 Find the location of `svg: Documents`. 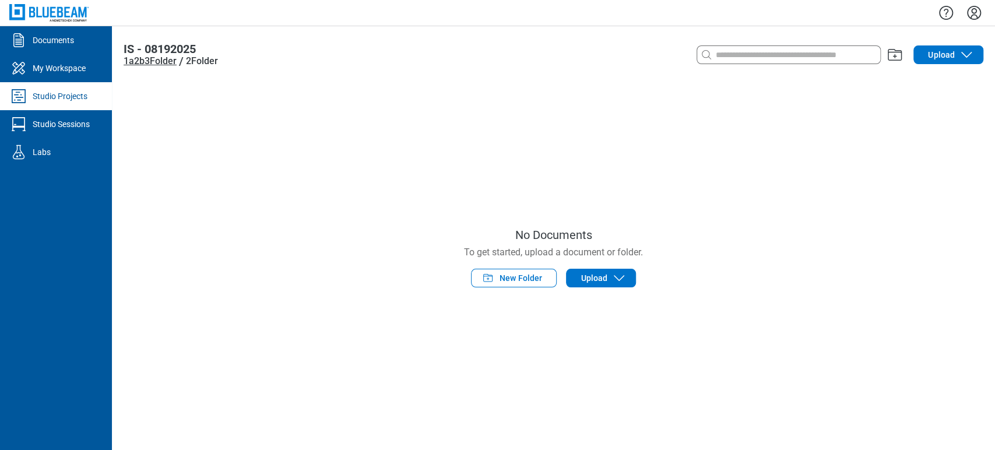

svg: Documents is located at coordinates (19, 40).